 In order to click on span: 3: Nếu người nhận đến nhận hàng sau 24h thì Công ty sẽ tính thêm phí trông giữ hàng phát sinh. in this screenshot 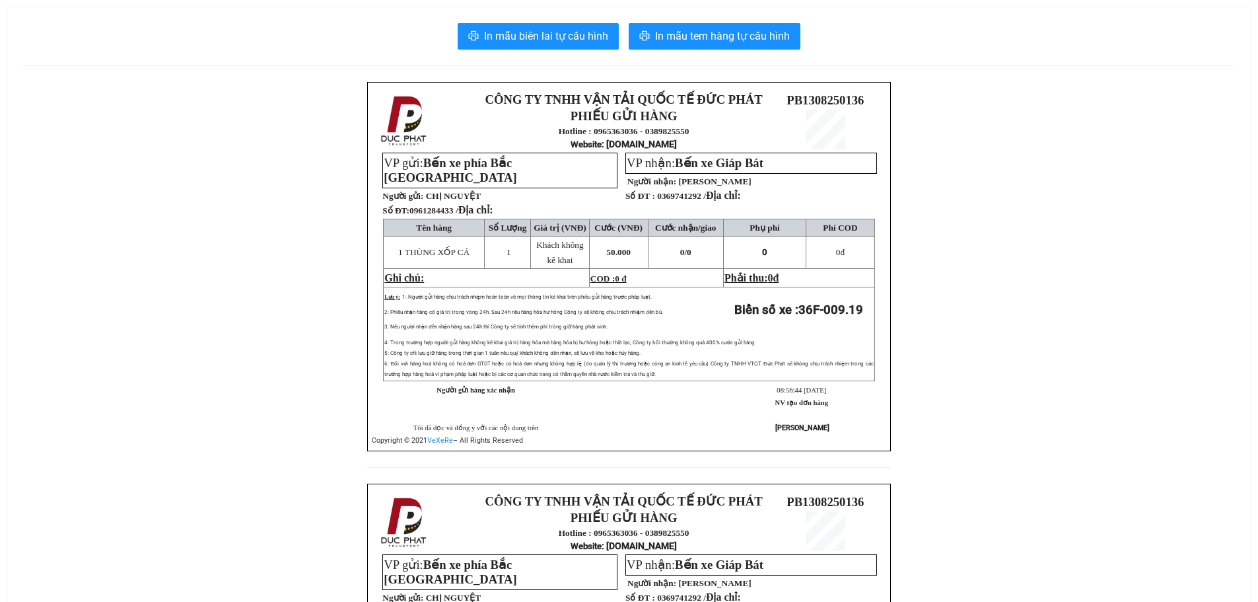, I will do `click(495, 326)`.